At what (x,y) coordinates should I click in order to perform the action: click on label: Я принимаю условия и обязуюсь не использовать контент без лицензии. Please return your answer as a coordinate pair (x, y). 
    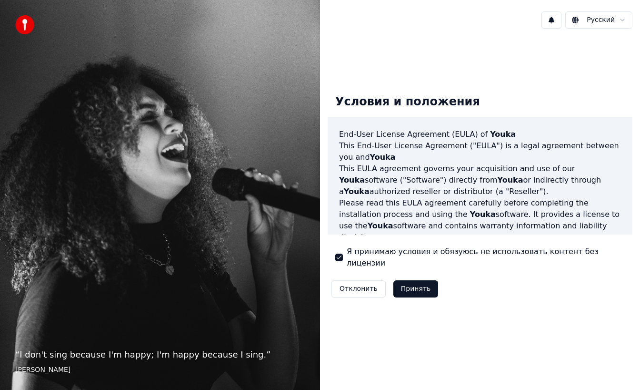
    Looking at the image, I should click on (486, 257).